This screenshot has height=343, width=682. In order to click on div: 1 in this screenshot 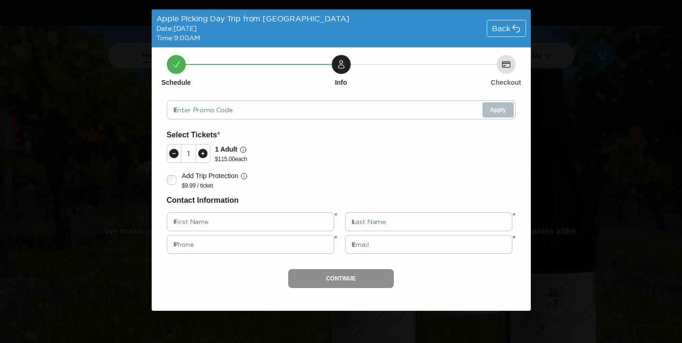, I will do `click(189, 154)`.